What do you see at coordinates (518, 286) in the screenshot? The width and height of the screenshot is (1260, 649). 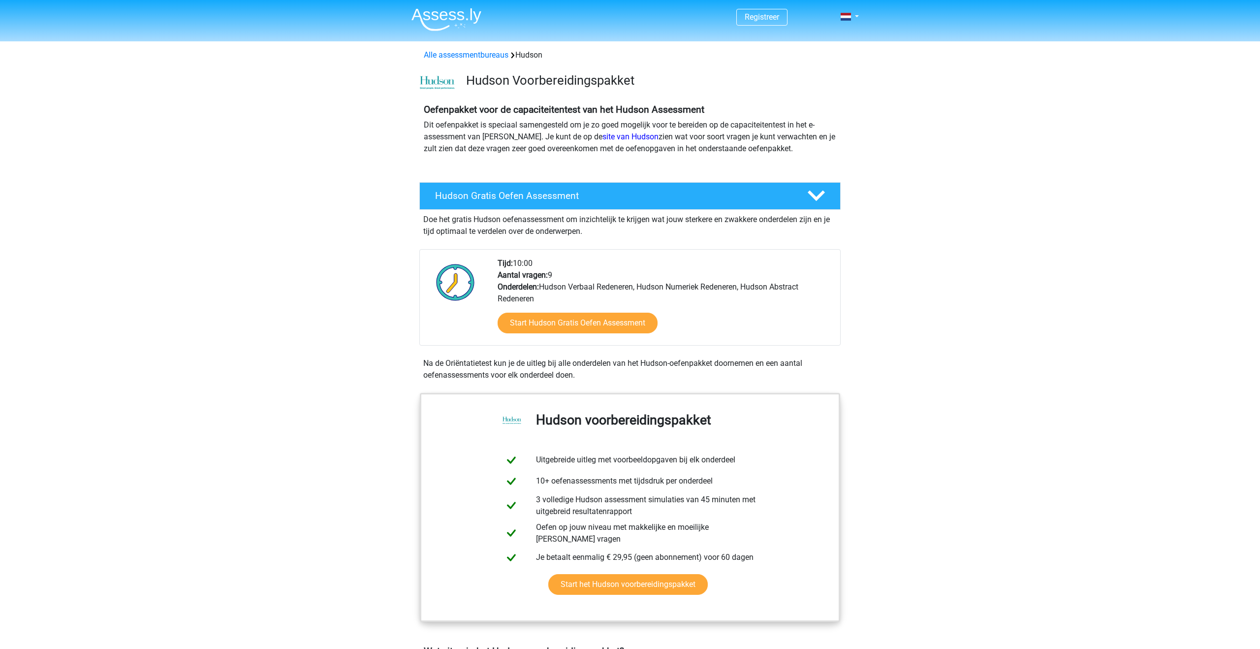 I see `b: Onderdelen:` at bounding box center [518, 286].